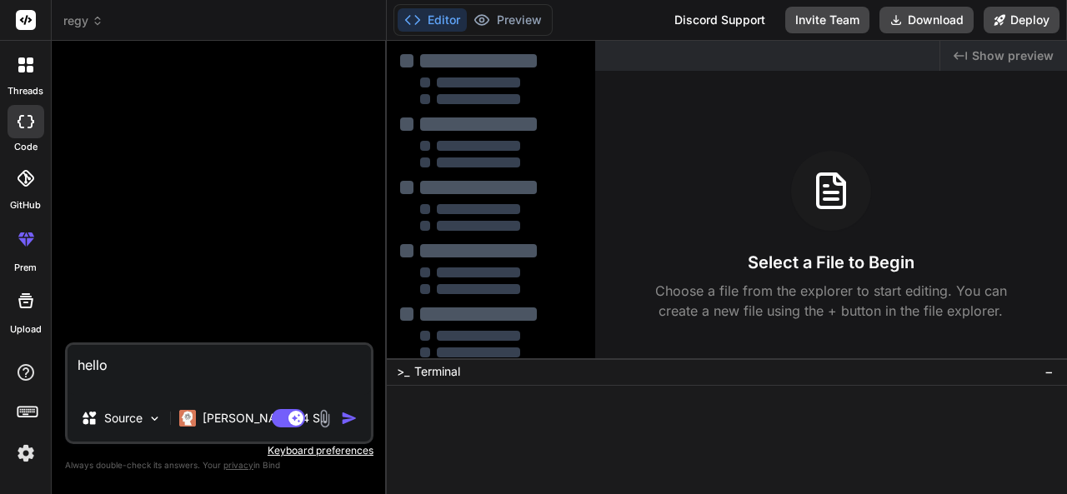 This screenshot has height=494, width=1067. What do you see at coordinates (508, 20) in the screenshot?
I see `button: Preview` at bounding box center [508, 20].